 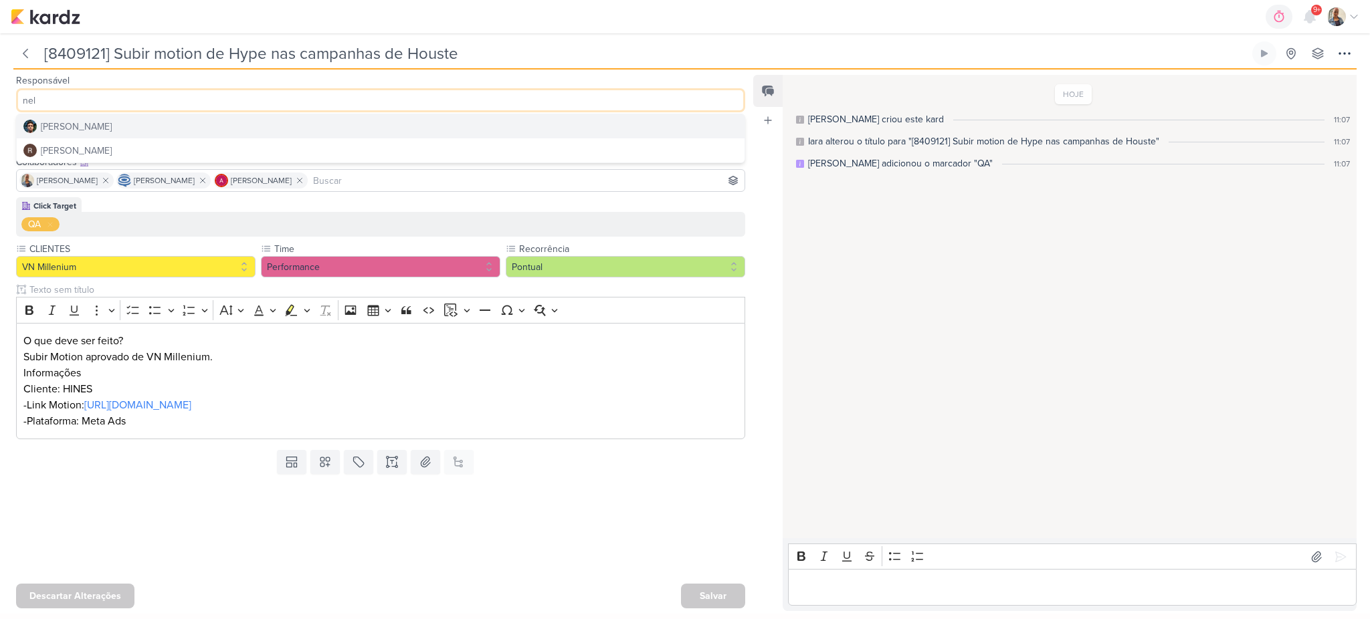 What do you see at coordinates (381, 373) in the screenshot?
I see `p: Informações` at bounding box center [381, 373].